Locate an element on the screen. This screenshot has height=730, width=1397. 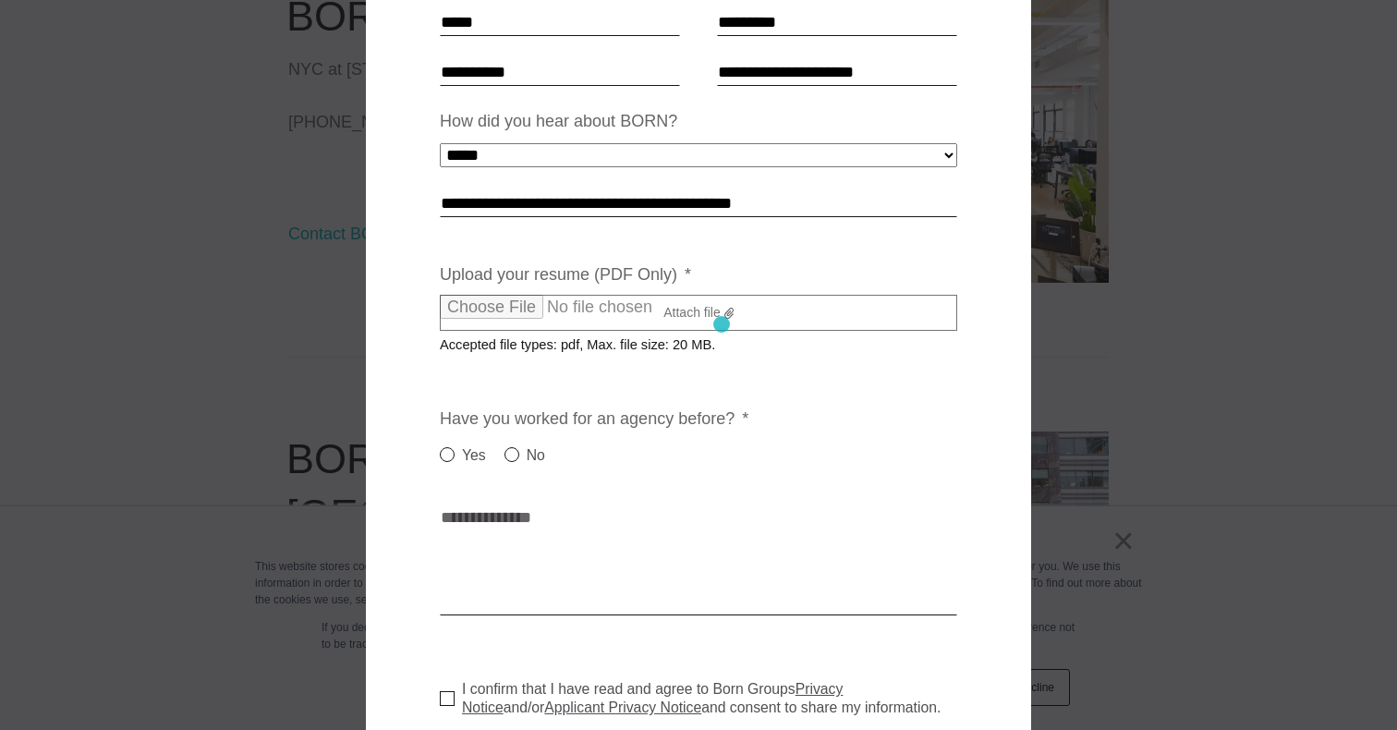
label: I confirm that I have read and agree to Born Groups and/or and consent to share my information. is located at coordinates (706, 698).